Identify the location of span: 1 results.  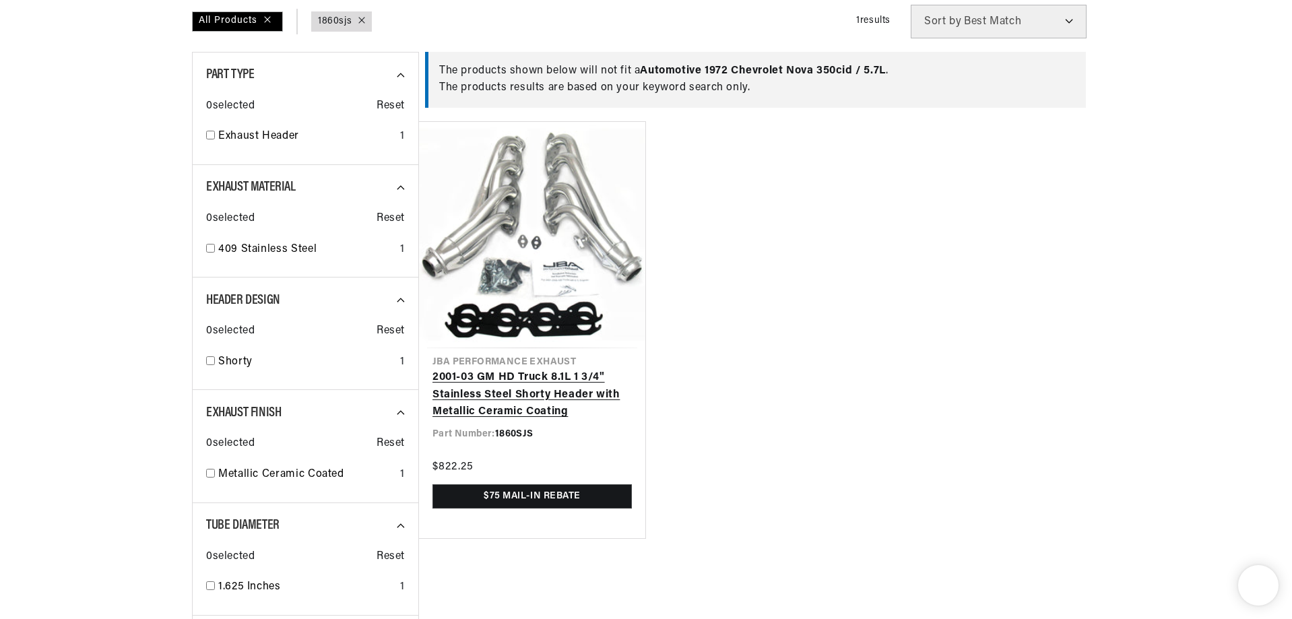
(873, 20).